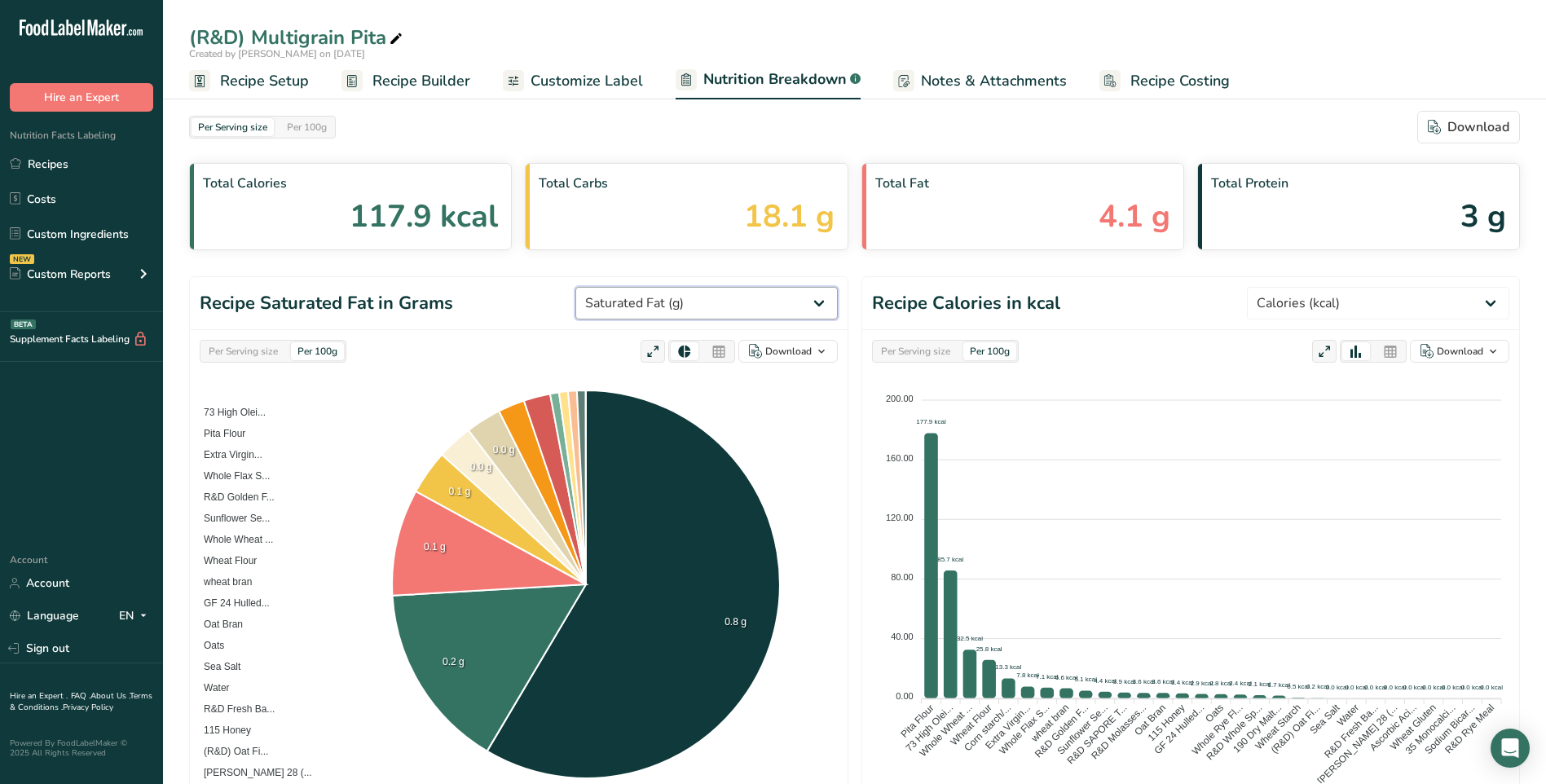 The image size is (1546, 784). What do you see at coordinates (587, 80) in the screenshot?
I see `span: Customize Label` at bounding box center [587, 80].